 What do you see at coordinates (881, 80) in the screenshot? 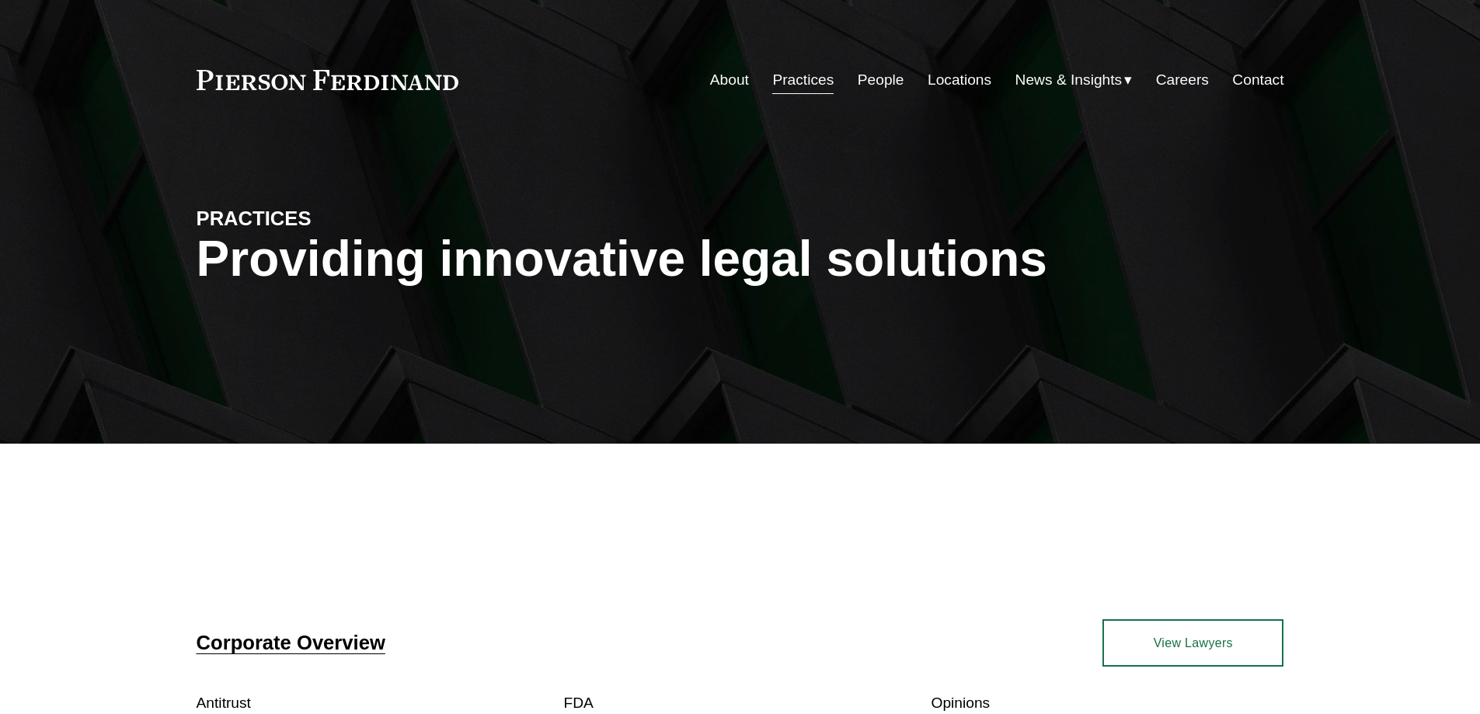
I see `a: People` at bounding box center [881, 80].